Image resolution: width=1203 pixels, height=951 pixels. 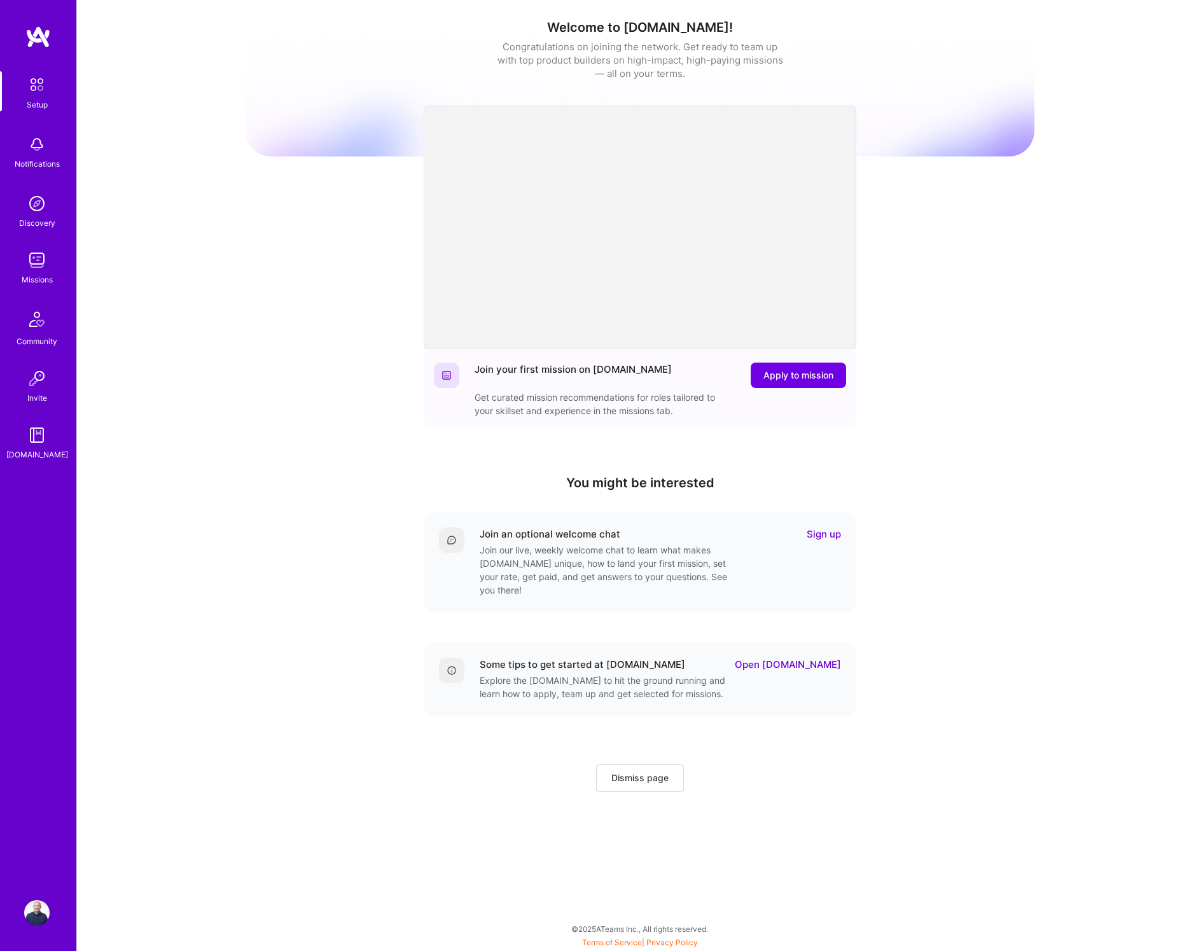 I want to click on img: logo, so click(x=38, y=37).